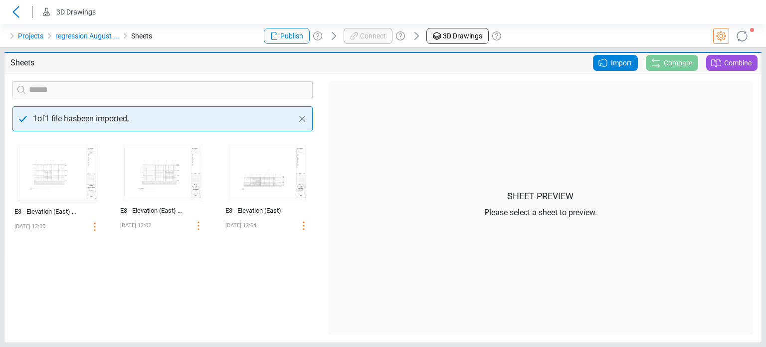 The width and height of the screenshot is (766, 347). What do you see at coordinates (132, 63) in the screenshot?
I see `p: Sheets` at bounding box center [132, 63].